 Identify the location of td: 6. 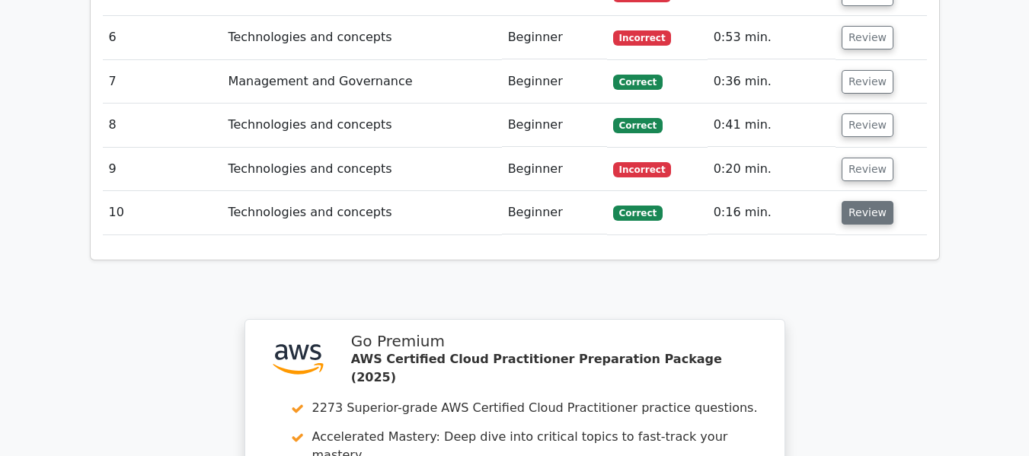
(162, 37).